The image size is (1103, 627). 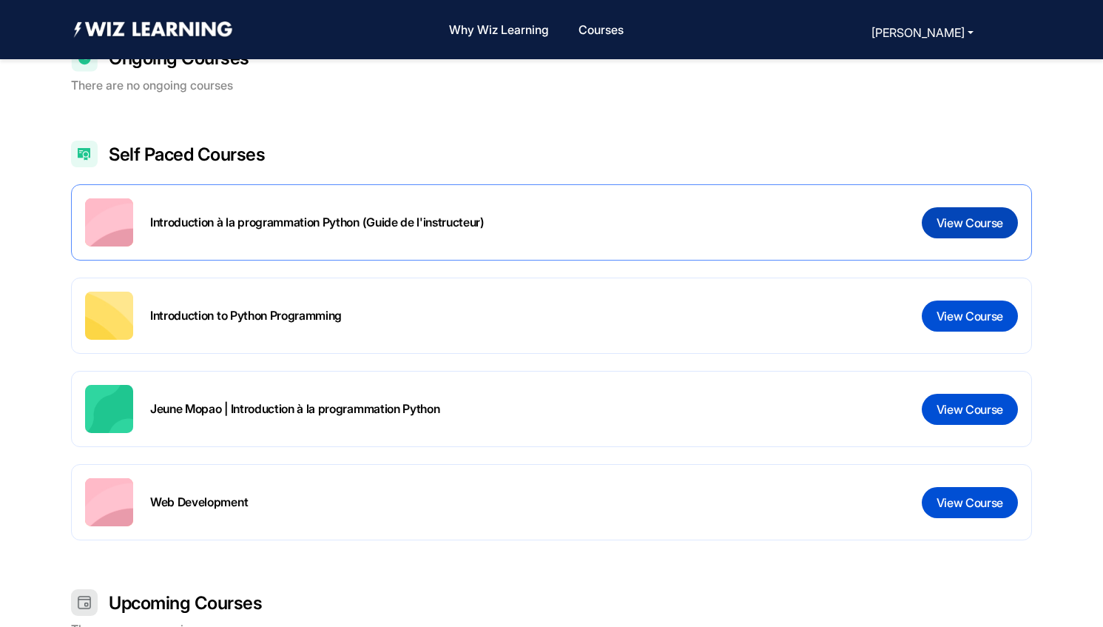 I want to click on div: Jeune Mopao | Introduction à la programmation Python, so click(x=294, y=409).